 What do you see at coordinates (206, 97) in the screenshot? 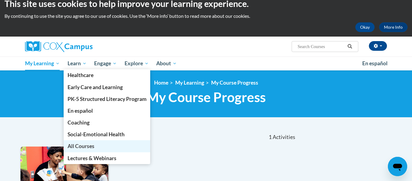
I see `span: My Course Progress` at bounding box center [206, 97].